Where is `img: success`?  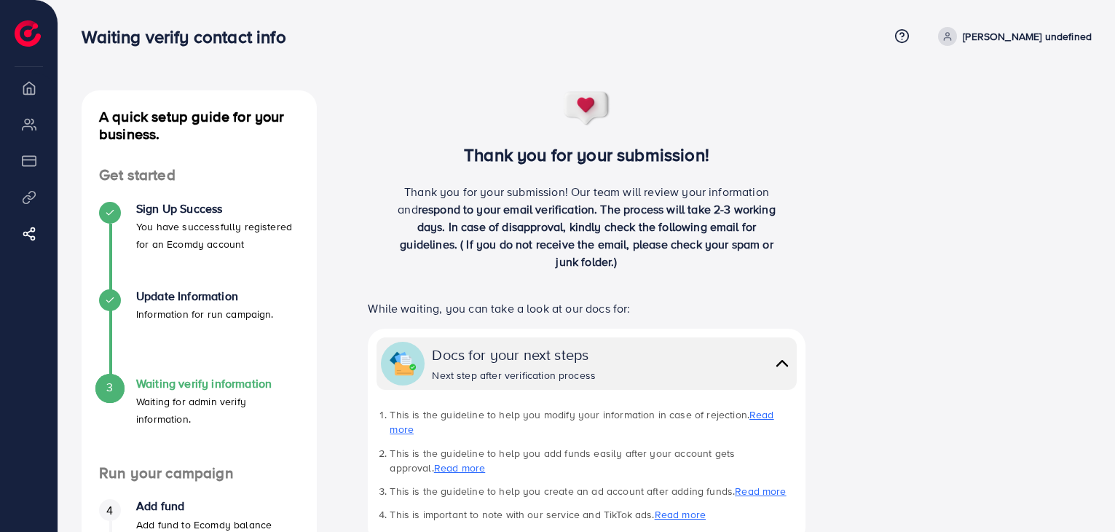
img: success is located at coordinates (587, 109).